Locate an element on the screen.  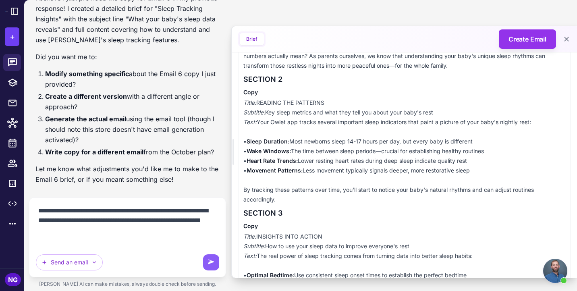
p: READING THE PATTERNS Key sleep metrics and what they tell you about your baby's rest Your Owlet a... is located at coordinates (404, 151).